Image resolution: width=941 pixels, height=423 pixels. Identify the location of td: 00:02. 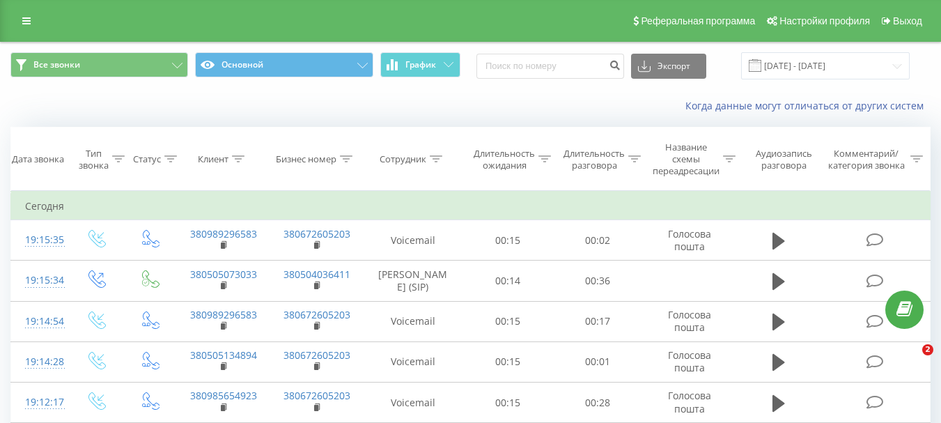
(598, 240).